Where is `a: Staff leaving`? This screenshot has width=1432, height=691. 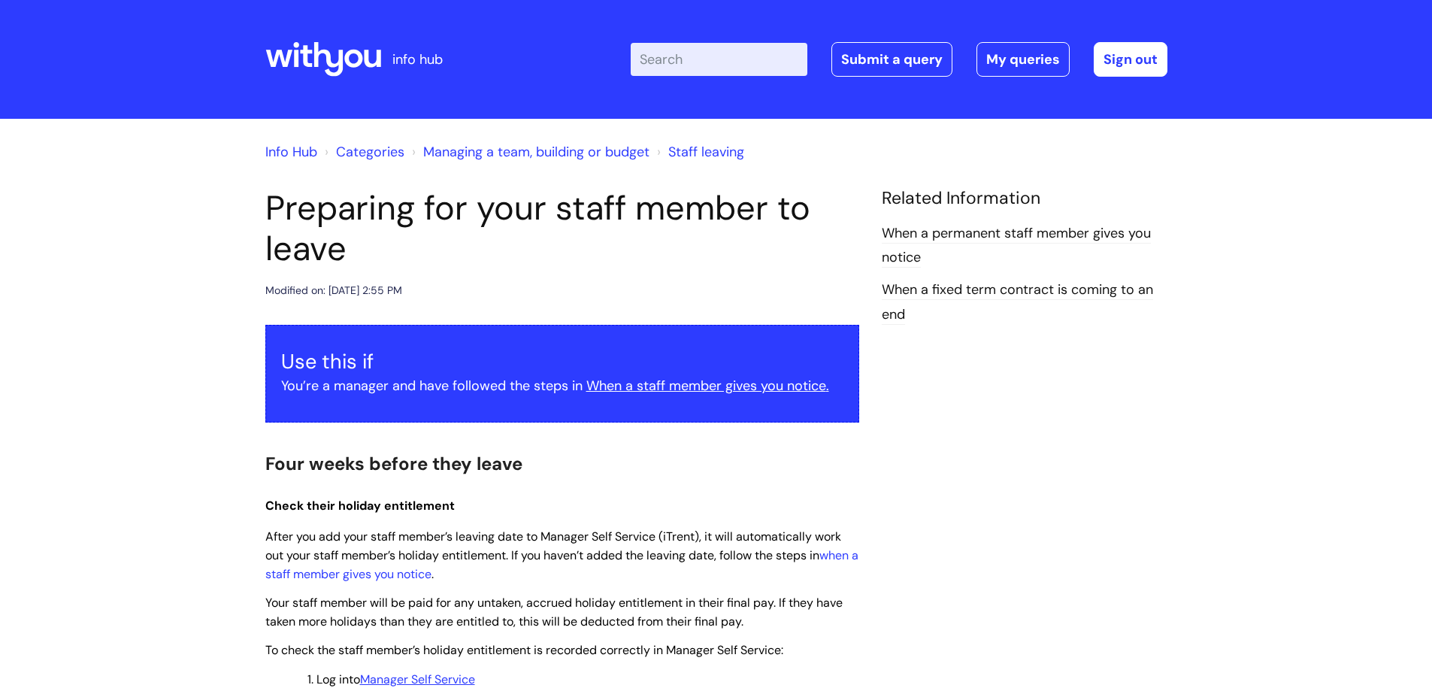 a: Staff leaving is located at coordinates (706, 152).